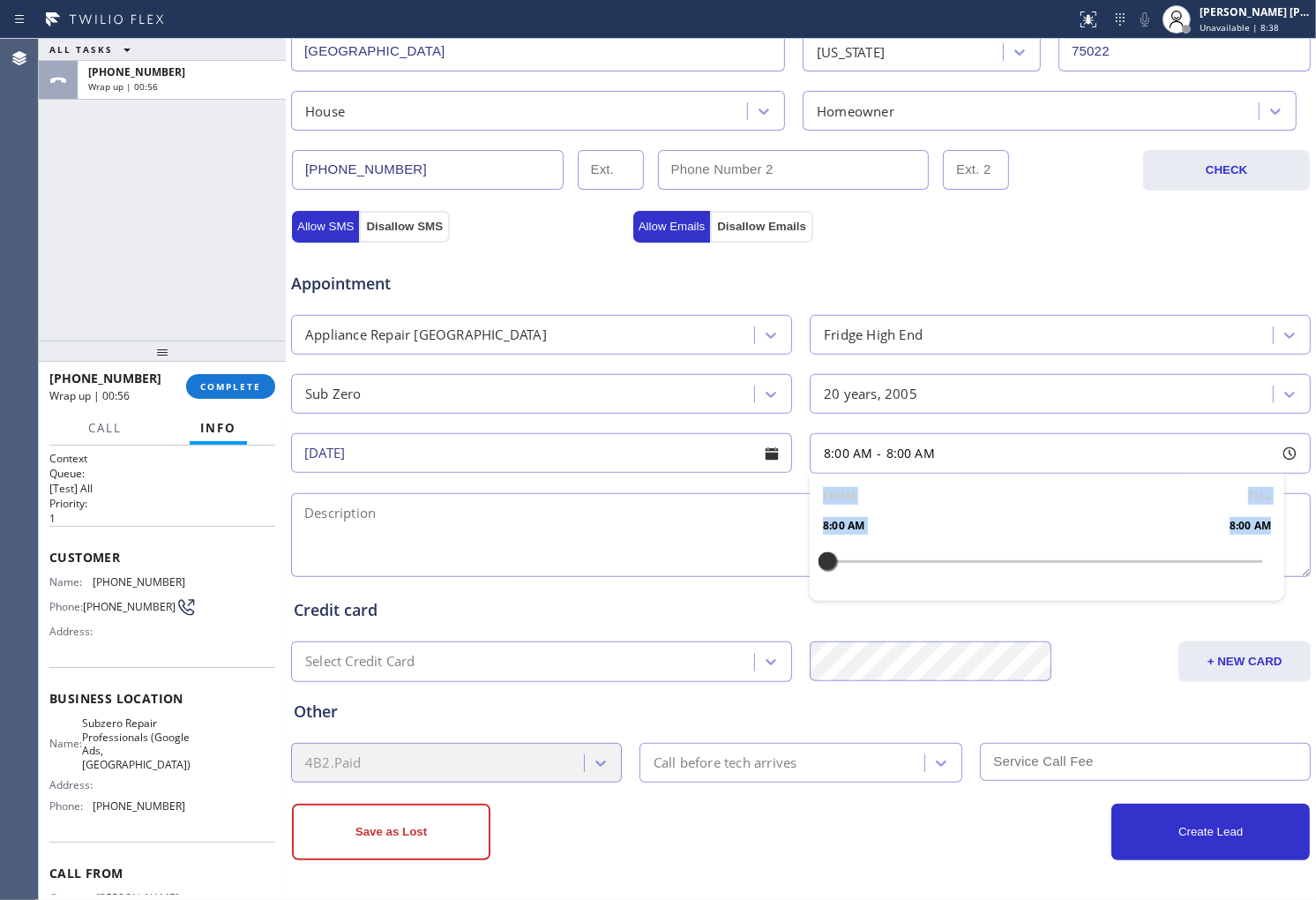 Image resolution: width=1316 pixels, height=900 pixels. What do you see at coordinates (404, 226) in the screenshot?
I see `button: Disallow SMS` at bounding box center [404, 226].